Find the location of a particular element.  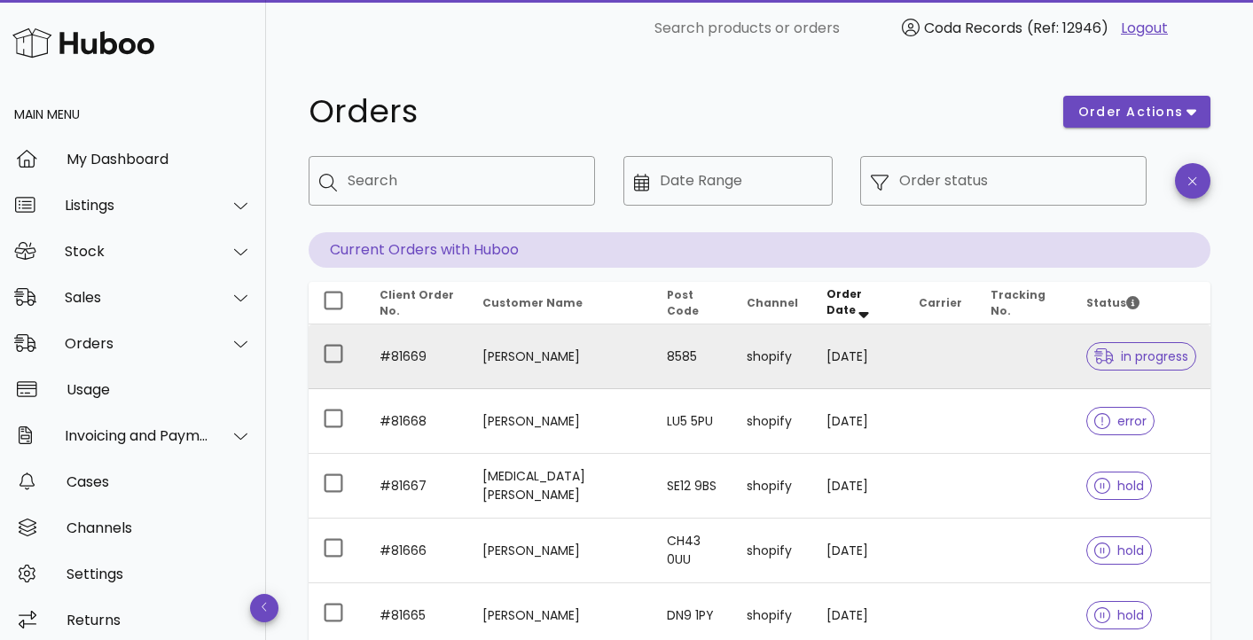

div: Returns is located at coordinates (159, 620).